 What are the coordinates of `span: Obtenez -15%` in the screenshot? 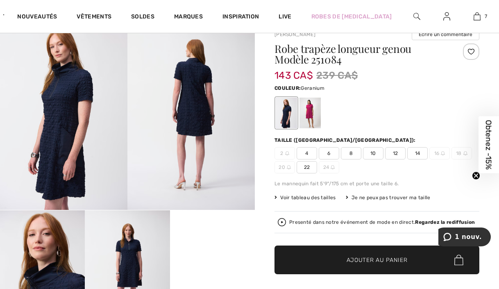 It's located at (489, 144).